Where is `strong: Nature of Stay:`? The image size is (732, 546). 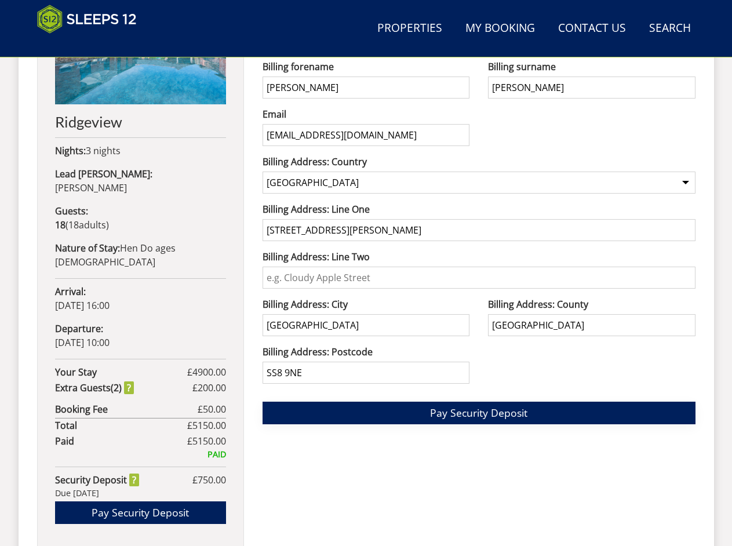
strong: Nature of Stay: is located at coordinates (88, 248).